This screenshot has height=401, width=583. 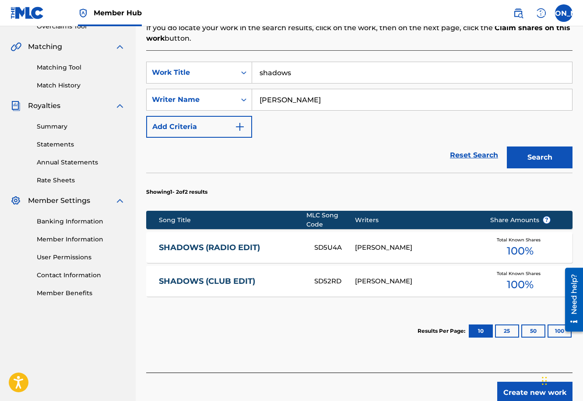 I want to click on span: Member Settings, so click(x=59, y=201).